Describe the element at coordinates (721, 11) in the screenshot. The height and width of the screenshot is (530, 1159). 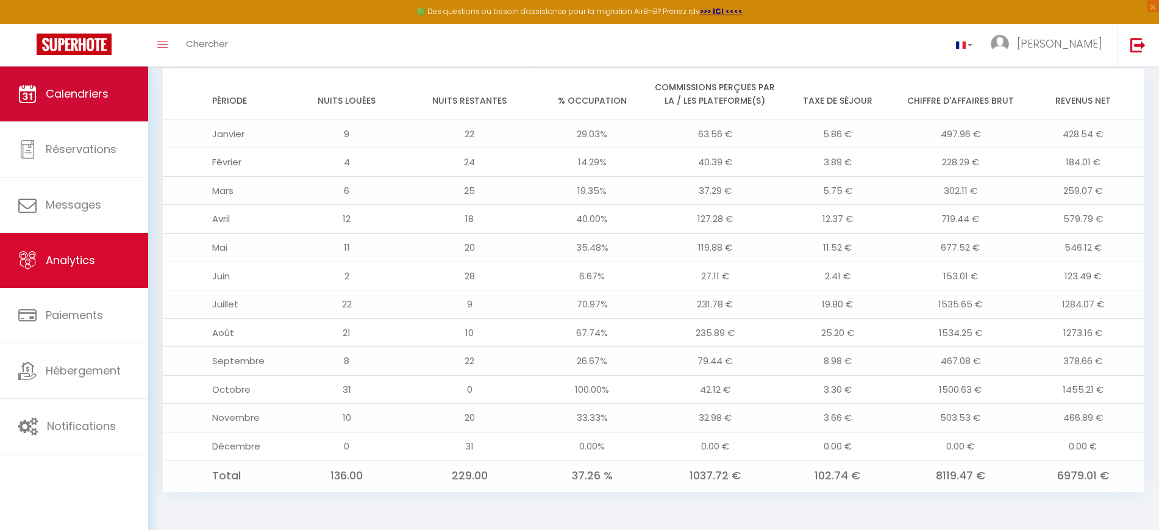
I see `strong: >>> ICI <<<<` at that location.